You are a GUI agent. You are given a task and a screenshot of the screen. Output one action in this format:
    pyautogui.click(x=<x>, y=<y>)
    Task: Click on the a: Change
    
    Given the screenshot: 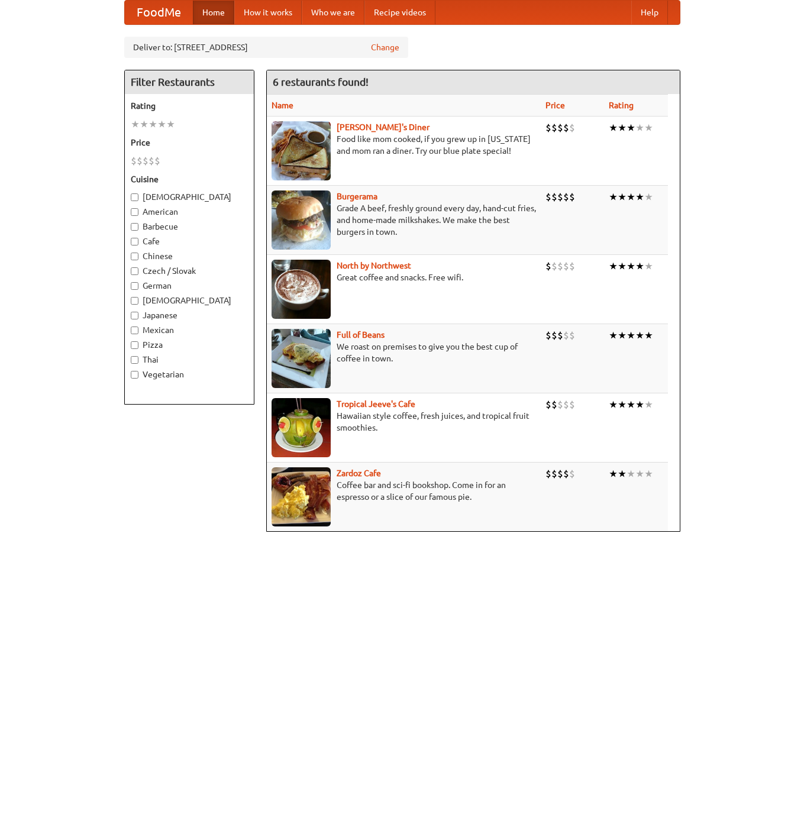 What is the action you would take?
    pyautogui.click(x=385, y=47)
    